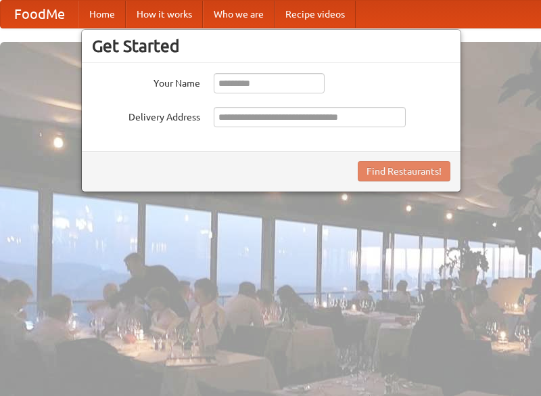 Image resolution: width=541 pixels, height=396 pixels. I want to click on label: Delivery Address, so click(146, 115).